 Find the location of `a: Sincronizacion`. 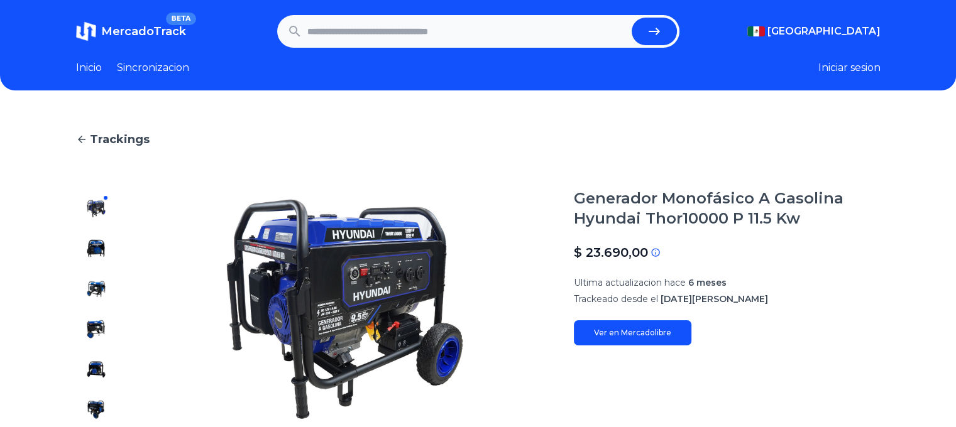

a: Sincronizacion is located at coordinates (153, 68).